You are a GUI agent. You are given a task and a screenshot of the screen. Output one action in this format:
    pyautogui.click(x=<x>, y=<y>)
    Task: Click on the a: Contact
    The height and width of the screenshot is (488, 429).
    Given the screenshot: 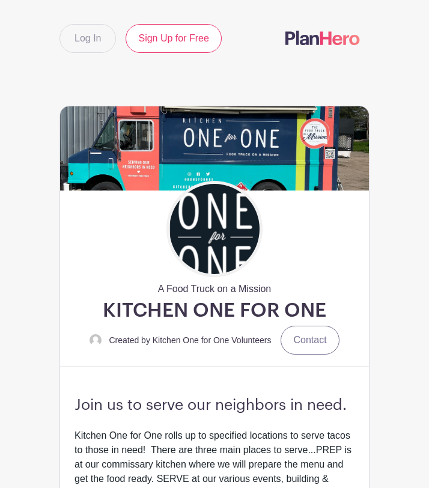 What is the action you would take?
    pyautogui.click(x=309, y=340)
    